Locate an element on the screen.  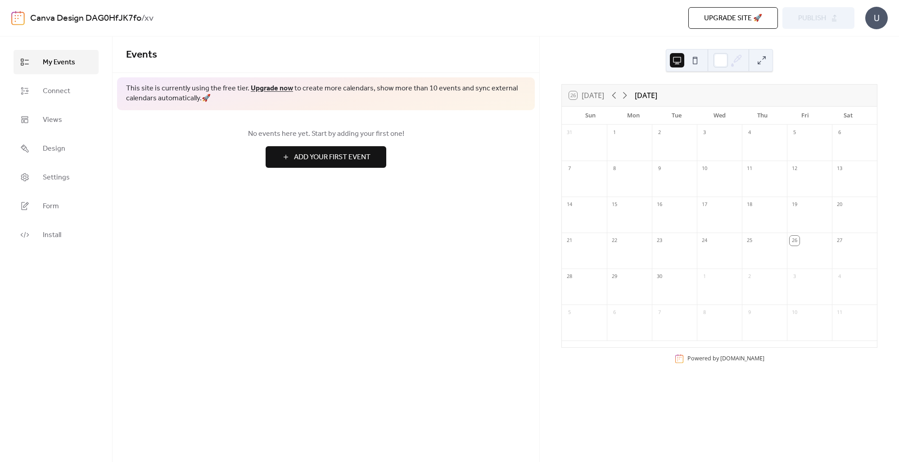
div: 21 is located at coordinates (569, 241).